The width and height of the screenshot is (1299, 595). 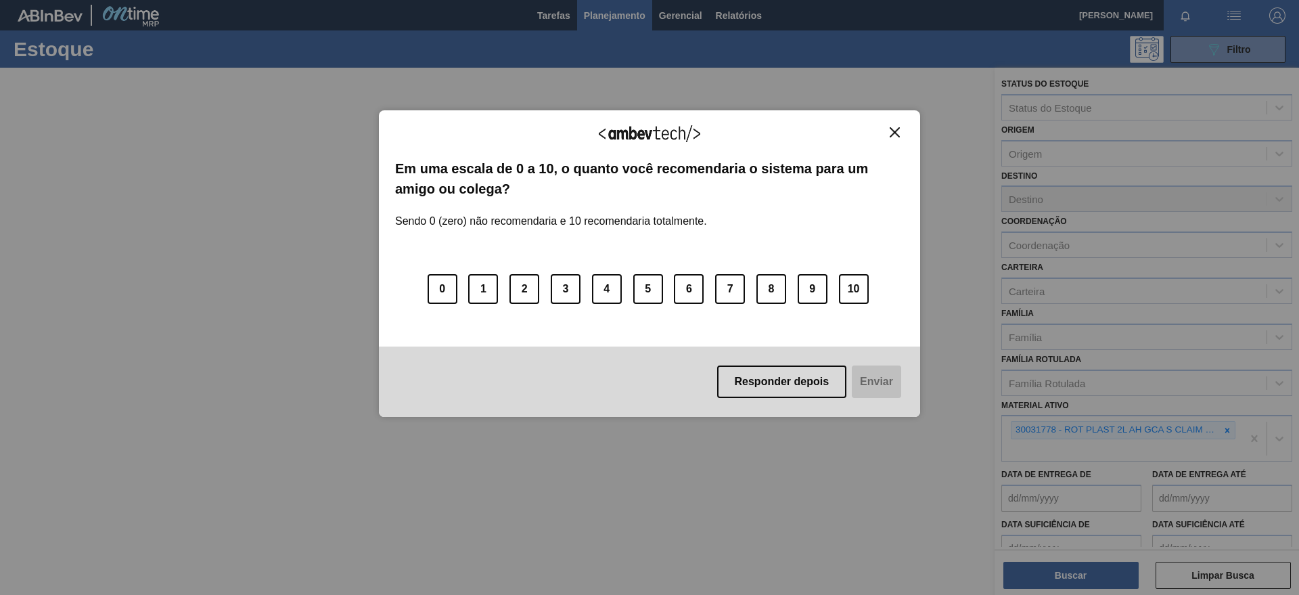 What do you see at coordinates (443, 289) in the screenshot?
I see `button: 0` at bounding box center [443, 289].